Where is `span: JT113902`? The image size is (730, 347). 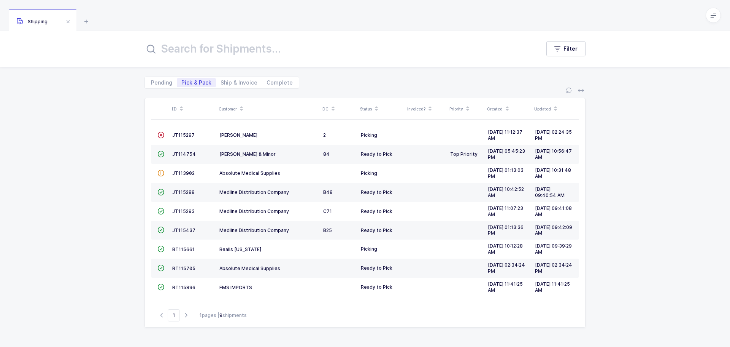 span: JT113902 is located at coordinates (183, 173).